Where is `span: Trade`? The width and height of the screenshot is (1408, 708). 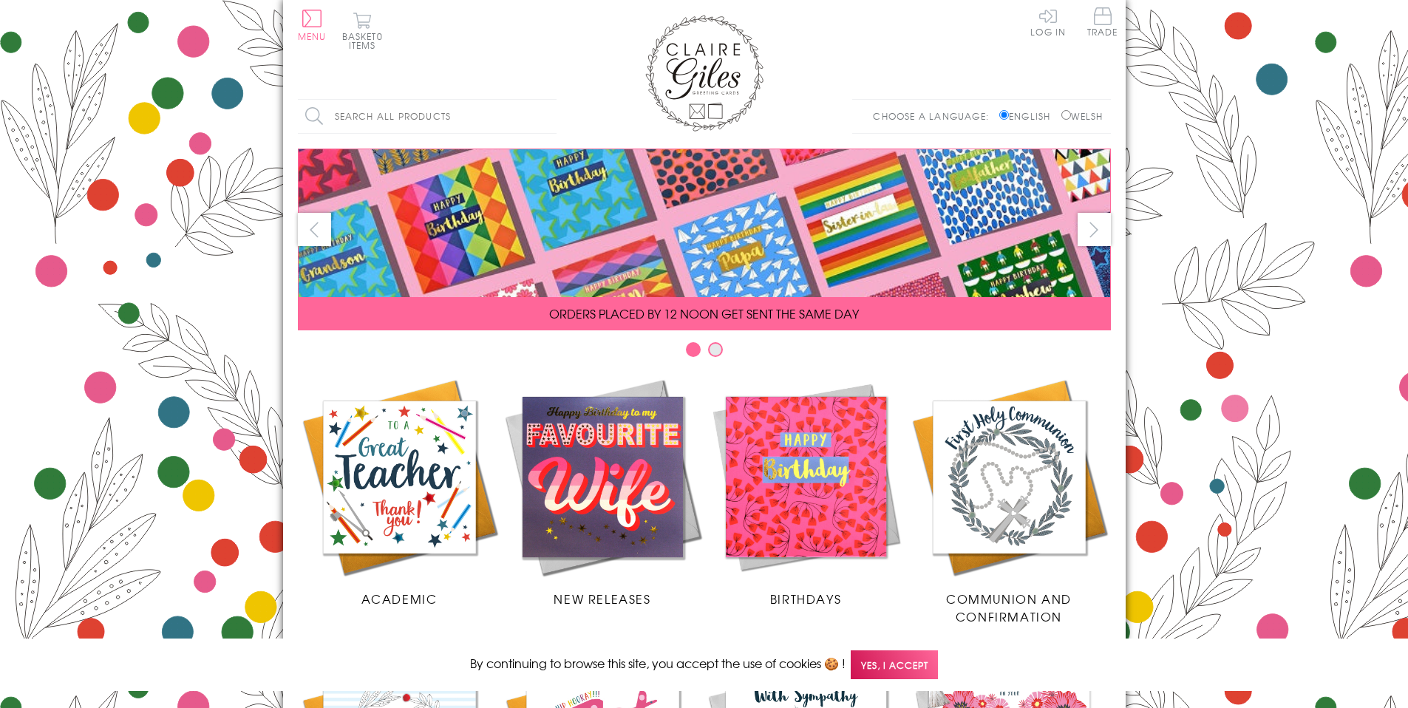 span: Trade is located at coordinates (1103, 21).